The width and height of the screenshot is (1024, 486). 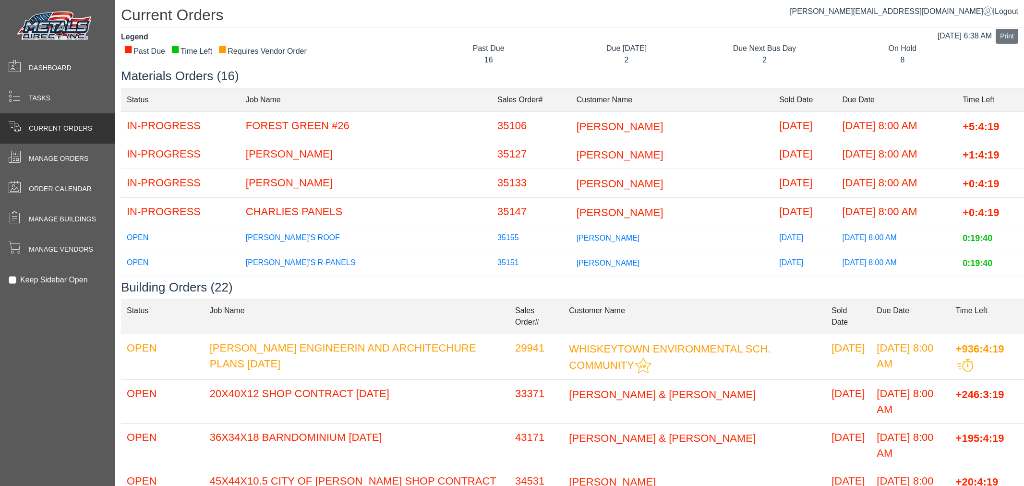 What do you see at coordinates (644, 365) in the screenshot?
I see `img: This customer should be prioritized` at bounding box center [644, 365].